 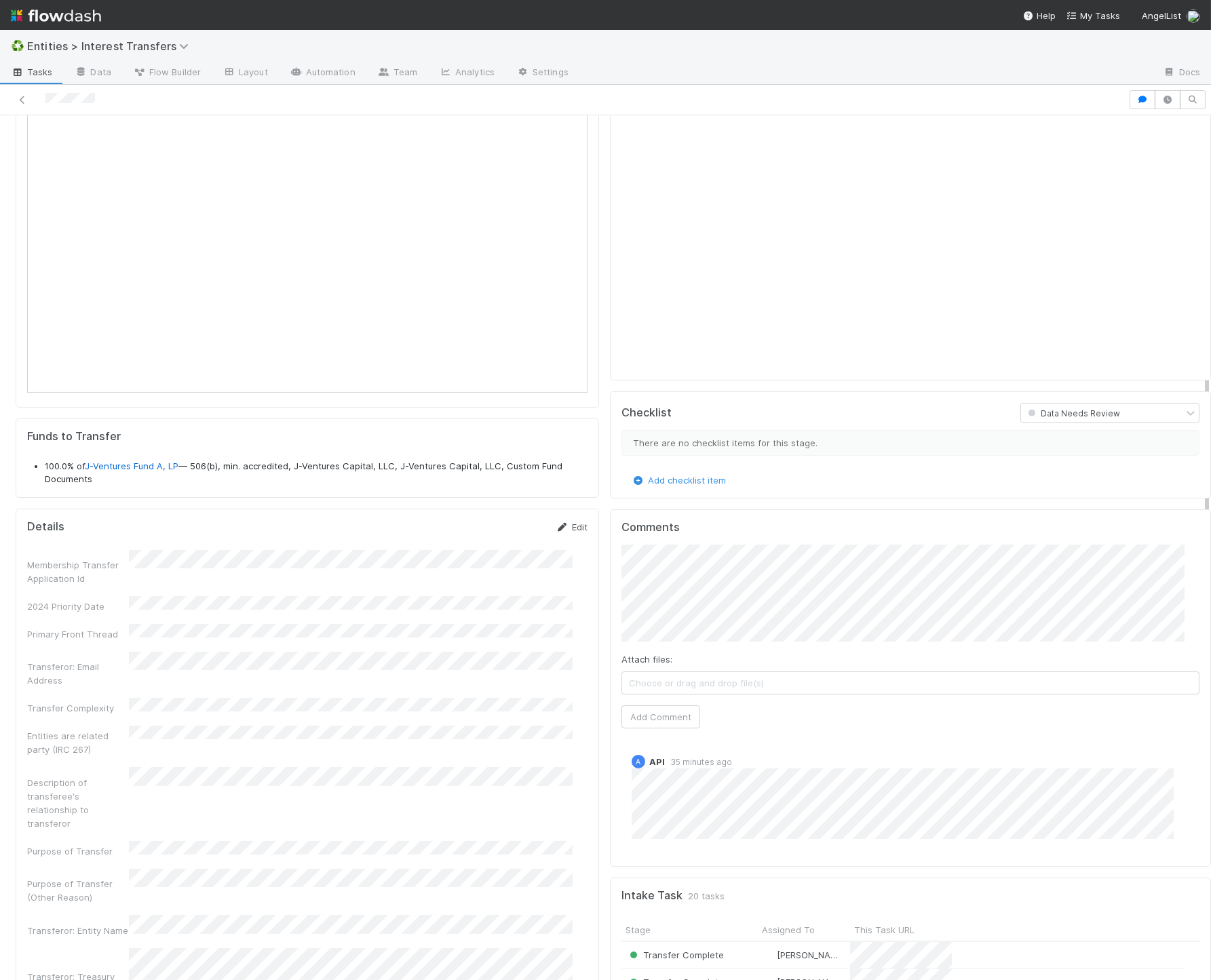 What do you see at coordinates (661, 717) in the screenshot?
I see `button: Add Comment` at bounding box center [661, 717].